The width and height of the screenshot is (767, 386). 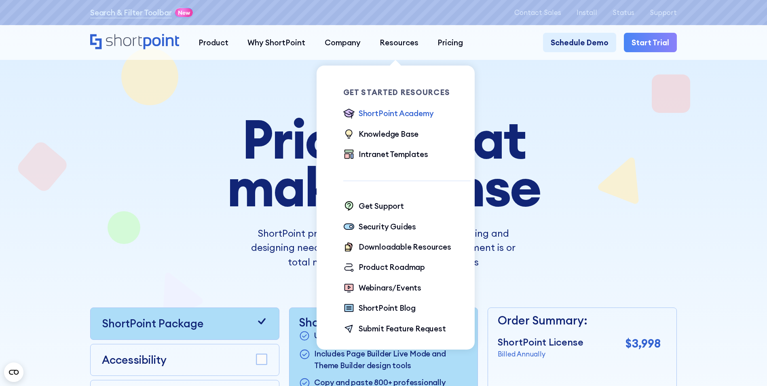 What do you see at coordinates (384, 163) in the screenshot?
I see `h1: Pricing that makes sense` at bounding box center [384, 163].